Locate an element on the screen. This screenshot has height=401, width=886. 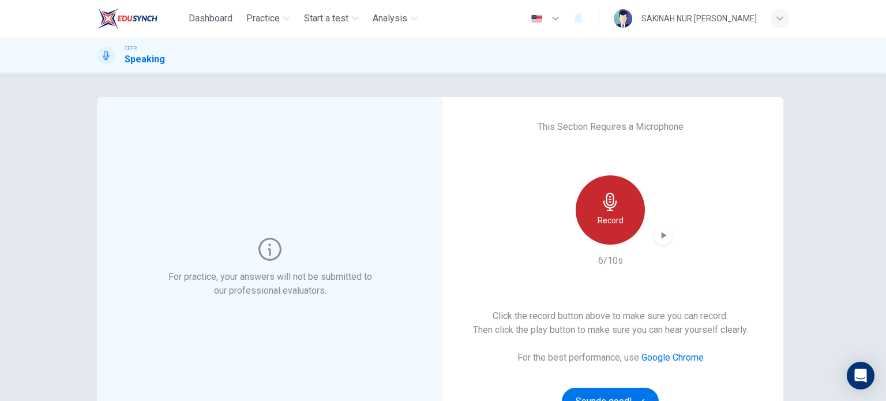
img: en is located at coordinates (537, 18).